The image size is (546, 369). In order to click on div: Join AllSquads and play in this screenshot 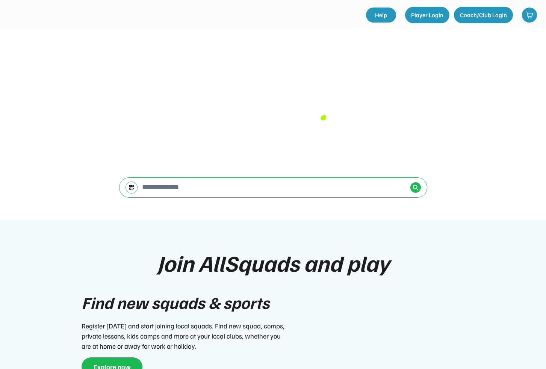, I will do `click(273, 263)`.